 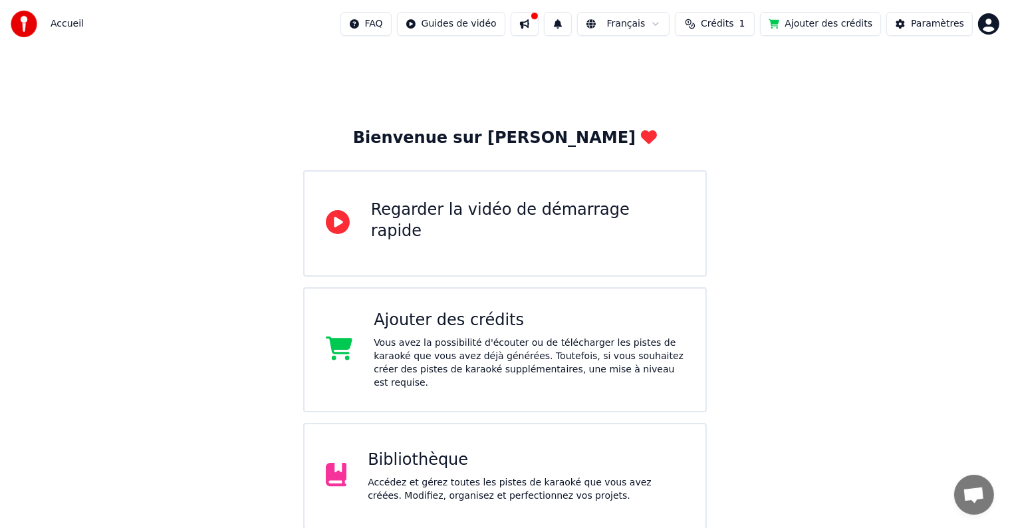 What do you see at coordinates (715, 24) in the screenshot?
I see `button: Crédits1` at bounding box center [715, 24].